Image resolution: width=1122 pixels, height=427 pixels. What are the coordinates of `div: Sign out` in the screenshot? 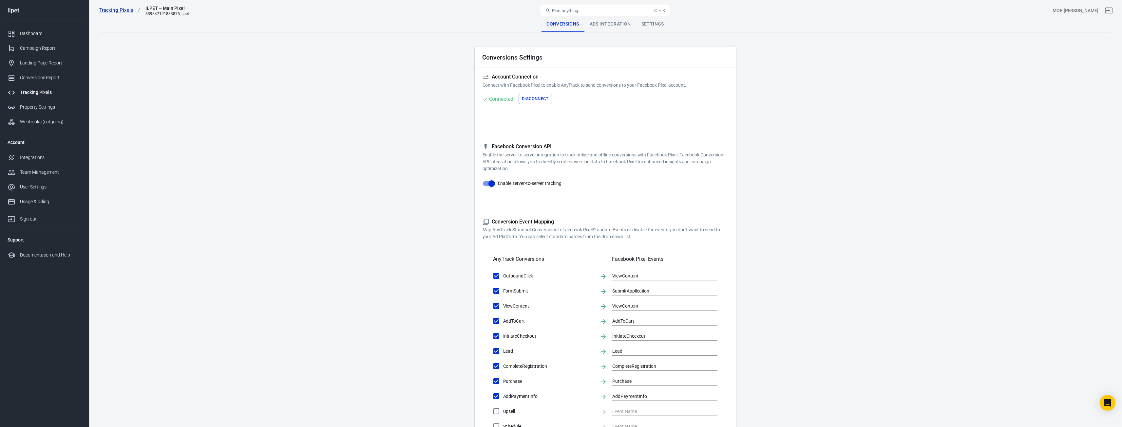 It's located at (50, 219).